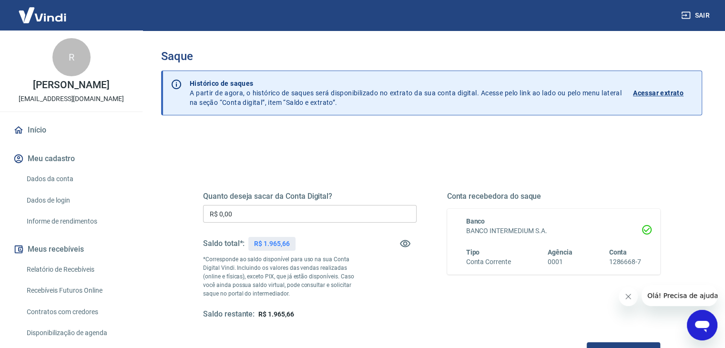 The height and width of the screenshot is (348, 725). Describe the element at coordinates (664, 93) in the screenshot. I see `a: Acessar extrato` at that location.